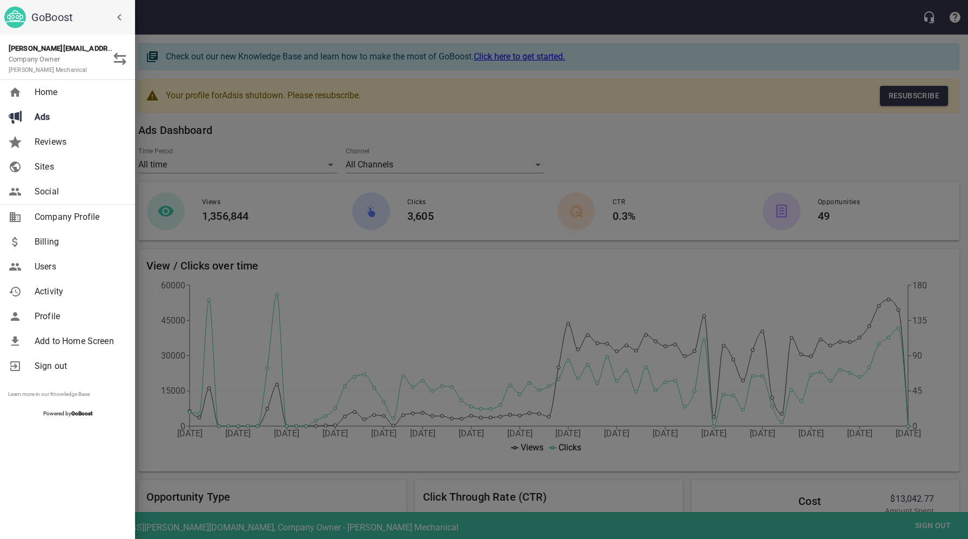  Describe the element at coordinates (78, 267) in the screenshot. I see `span: Users` at that location.